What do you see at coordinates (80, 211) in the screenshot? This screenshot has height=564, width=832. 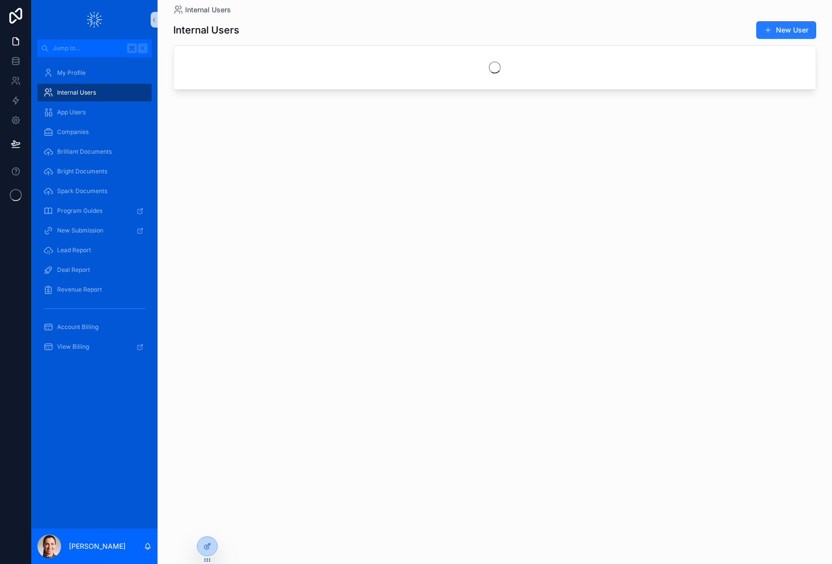 I see `span: Program Guides` at bounding box center [80, 211].